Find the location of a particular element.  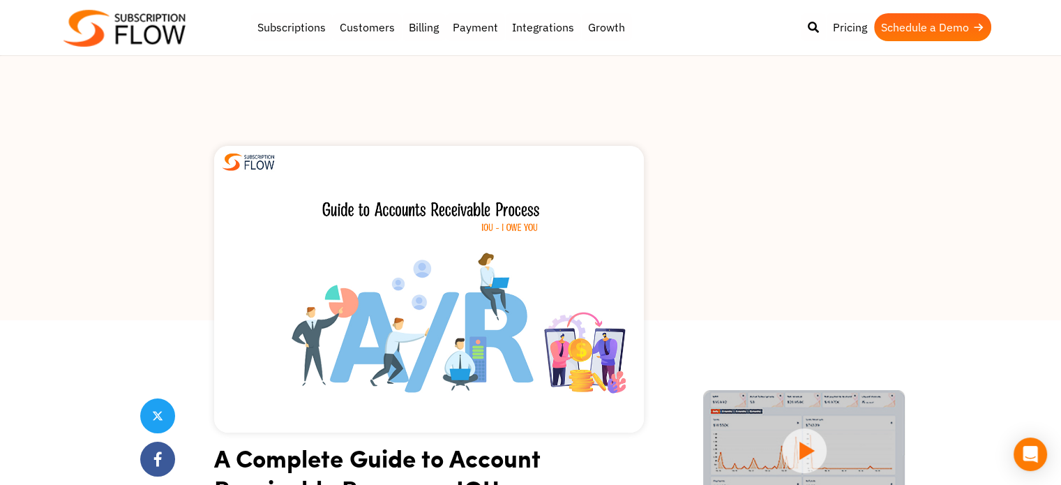

img: Subscriptionflow is located at coordinates (124, 28).